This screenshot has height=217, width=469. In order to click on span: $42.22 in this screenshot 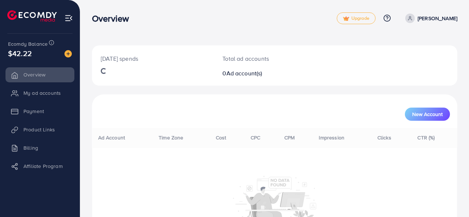, I will do `click(20, 53)`.